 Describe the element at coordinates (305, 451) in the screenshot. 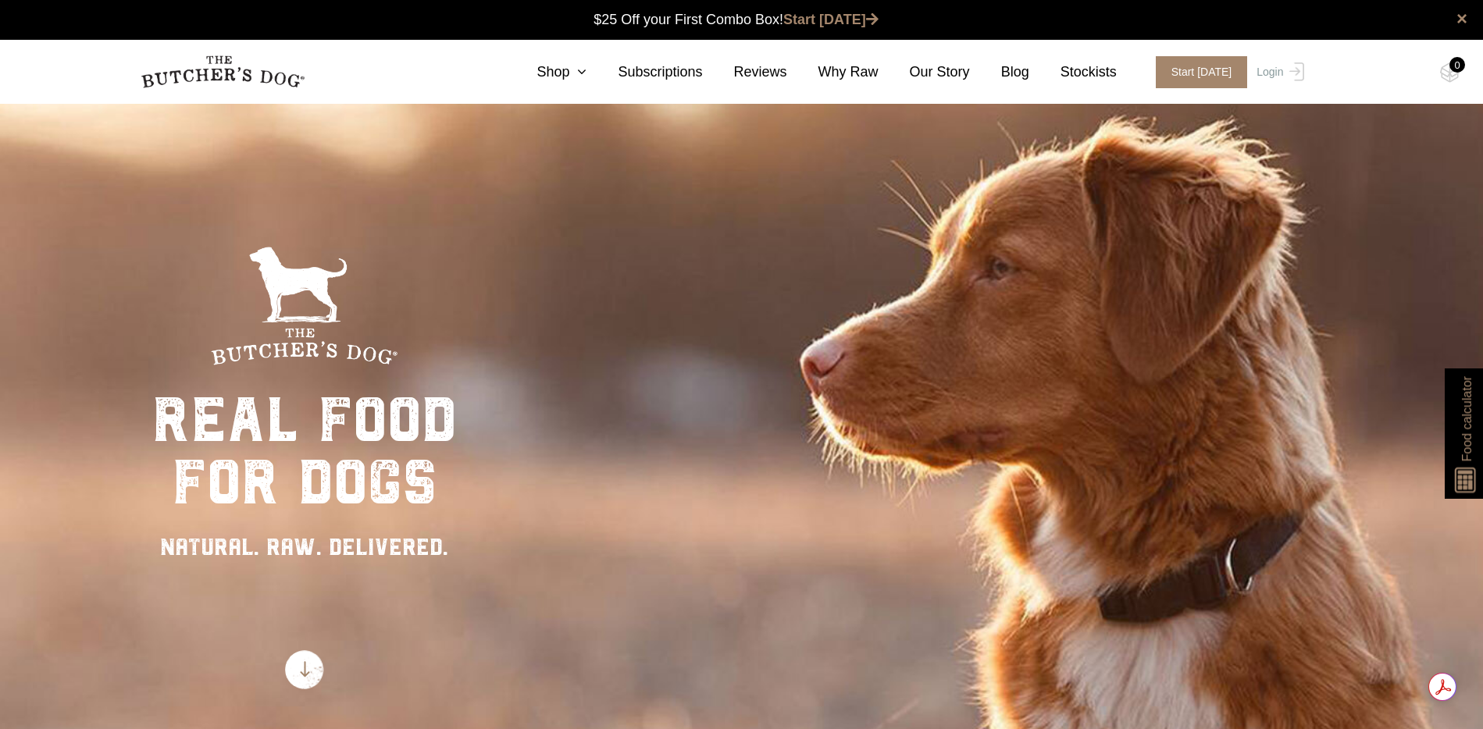

I see `div: real food for dogs` at that location.